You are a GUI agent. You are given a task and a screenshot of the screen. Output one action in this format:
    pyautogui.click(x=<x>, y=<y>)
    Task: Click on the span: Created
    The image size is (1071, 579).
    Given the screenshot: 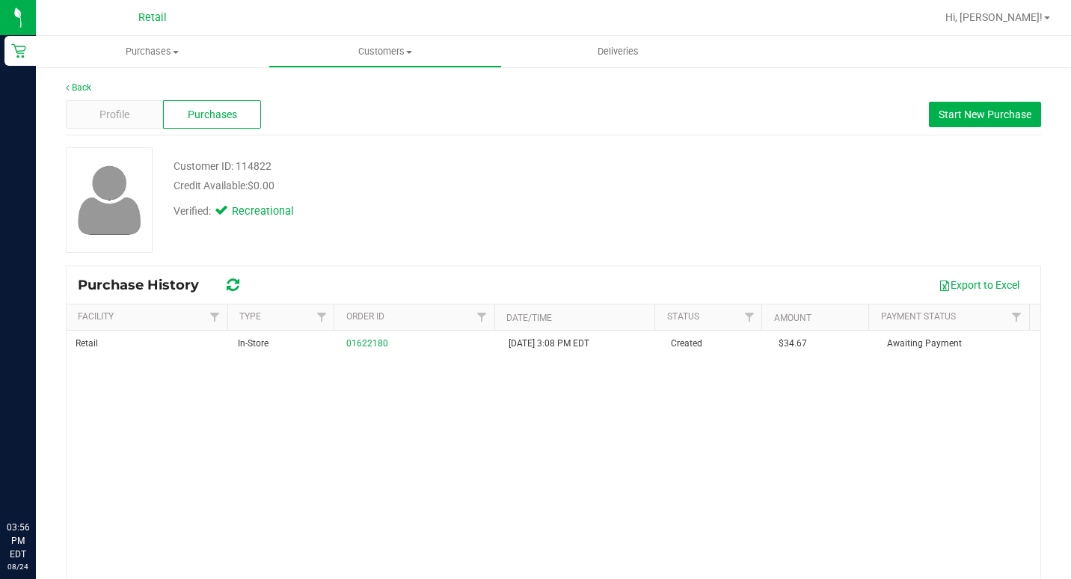 What is the action you would take?
    pyautogui.click(x=686, y=343)
    